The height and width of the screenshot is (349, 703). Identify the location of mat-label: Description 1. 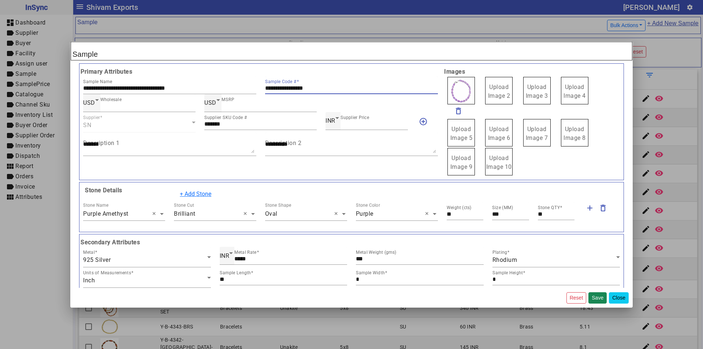
(101, 142).